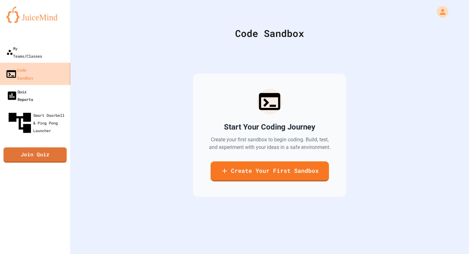 The width and height of the screenshot is (469, 254). What do you see at coordinates (37, 123) in the screenshot?
I see `div: Smart Doorbell & Ping Pong Launcher` at bounding box center [37, 123].